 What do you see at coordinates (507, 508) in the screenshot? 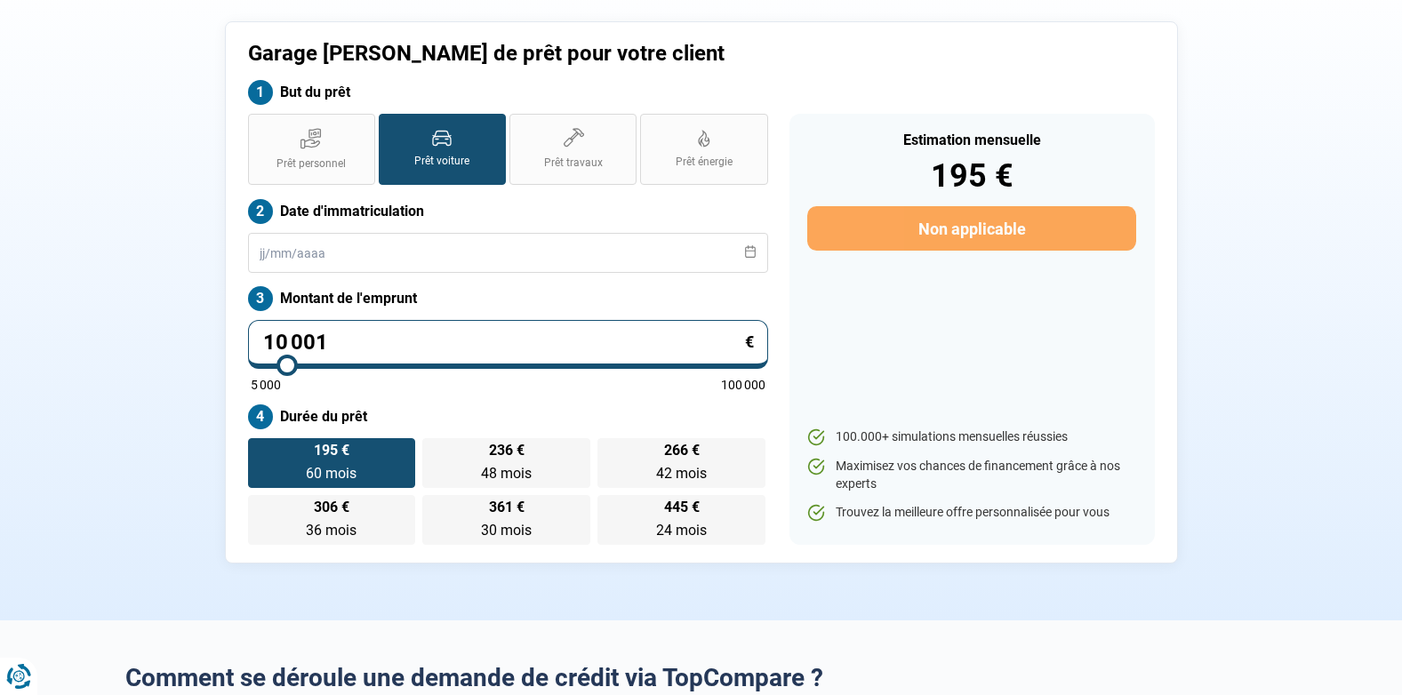
I see `span: 361 €` at bounding box center [507, 508].